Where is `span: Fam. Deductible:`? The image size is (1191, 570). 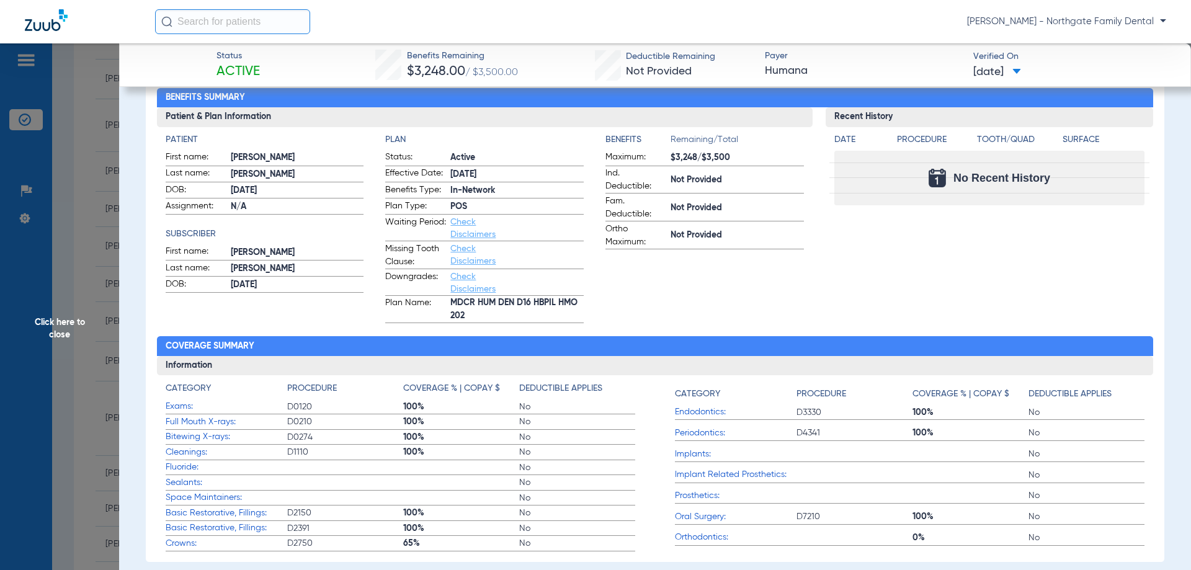 span: Fam. Deductible: is located at coordinates (636, 208).